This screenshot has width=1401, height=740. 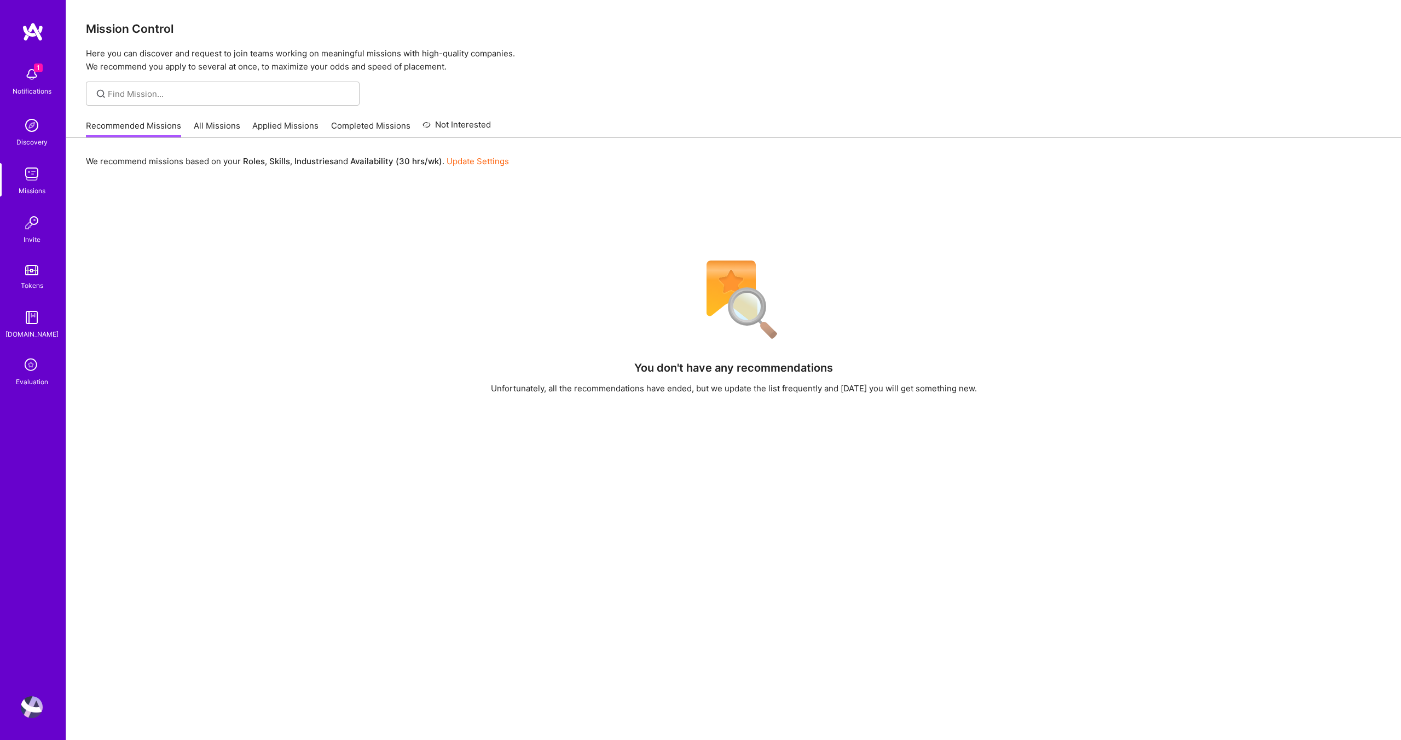 What do you see at coordinates (734, 300) in the screenshot?
I see `img: No Results` at bounding box center [734, 300].